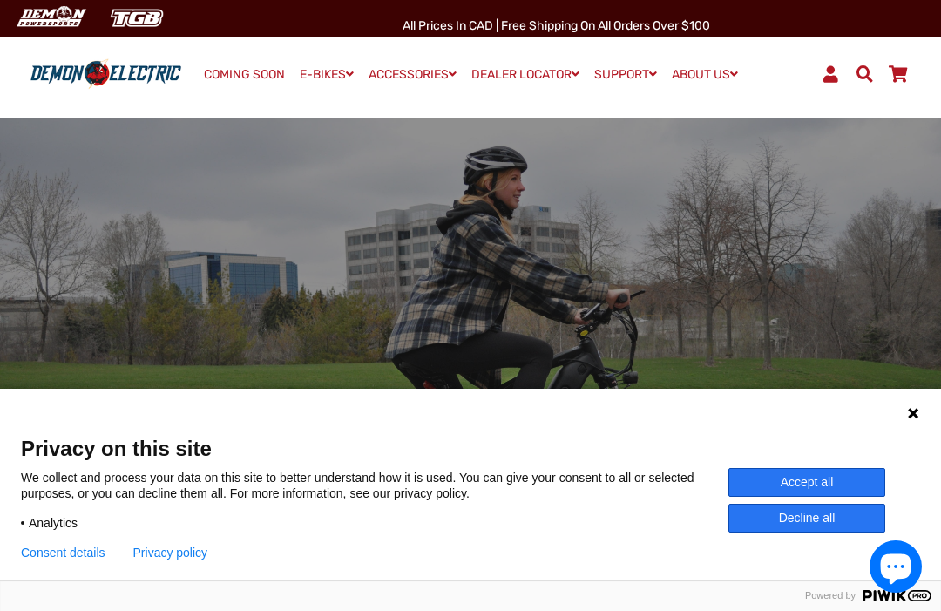 This screenshot has height=611, width=941. What do you see at coordinates (63, 552) in the screenshot?
I see `button: Consent details` at bounding box center [63, 552].